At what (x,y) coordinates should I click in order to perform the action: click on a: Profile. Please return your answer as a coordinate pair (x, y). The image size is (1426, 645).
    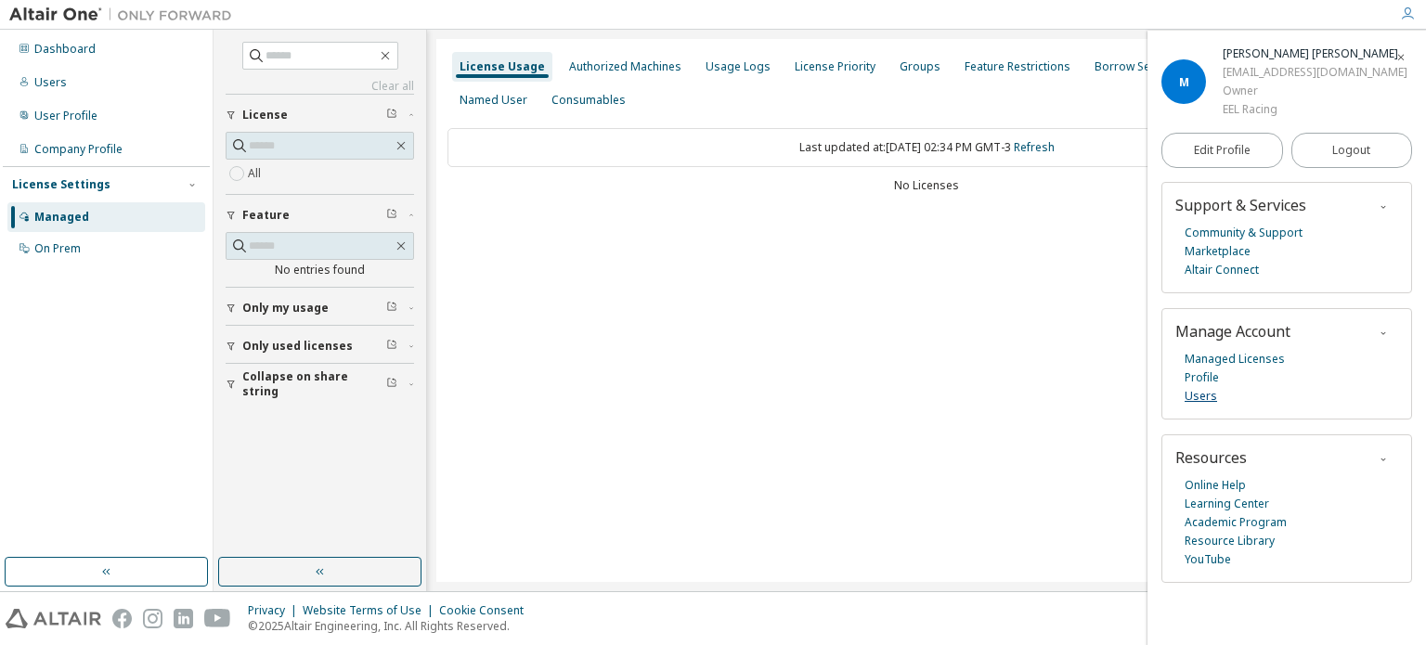
    Looking at the image, I should click on (1202, 378).